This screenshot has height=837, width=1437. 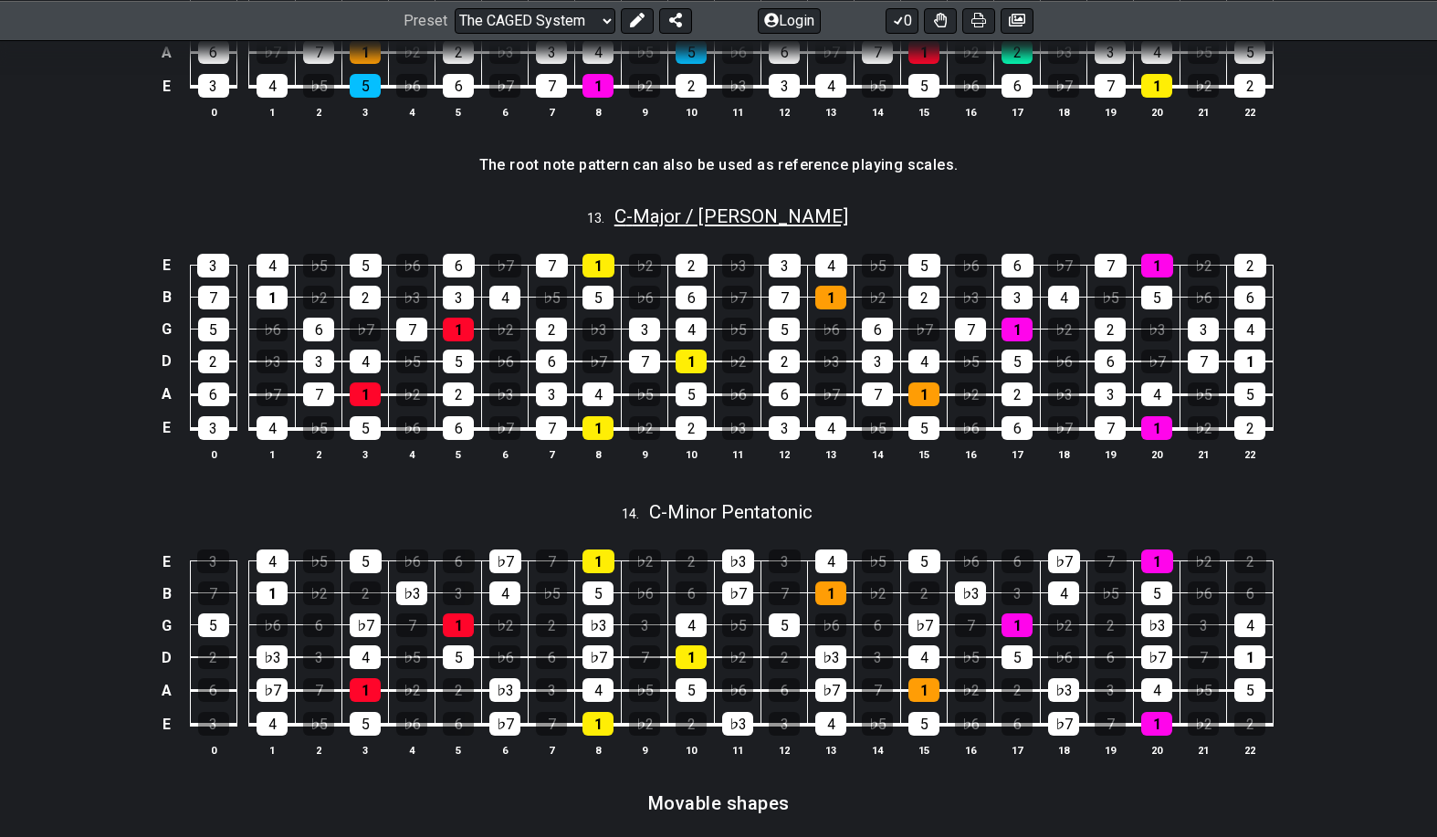 I want to click on th: 21, so click(x=1203, y=111).